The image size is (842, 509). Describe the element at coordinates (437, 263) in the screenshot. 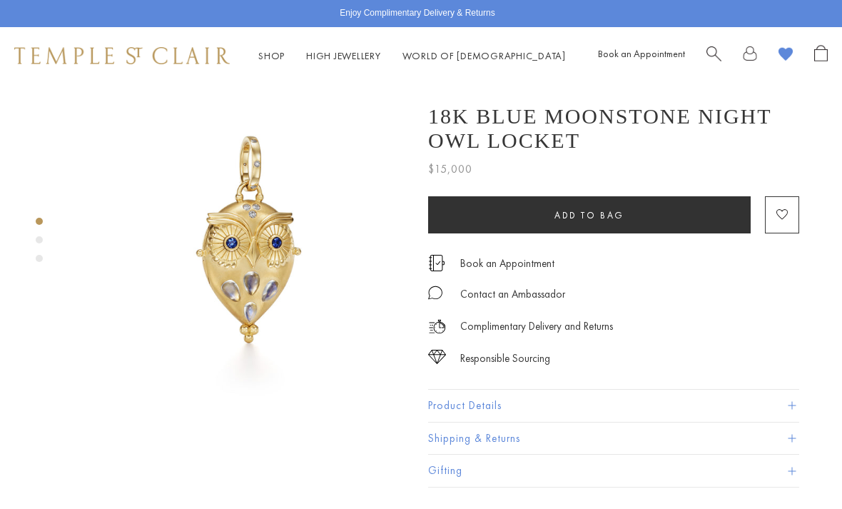

I see `img: icon_appointment.svg` at that location.